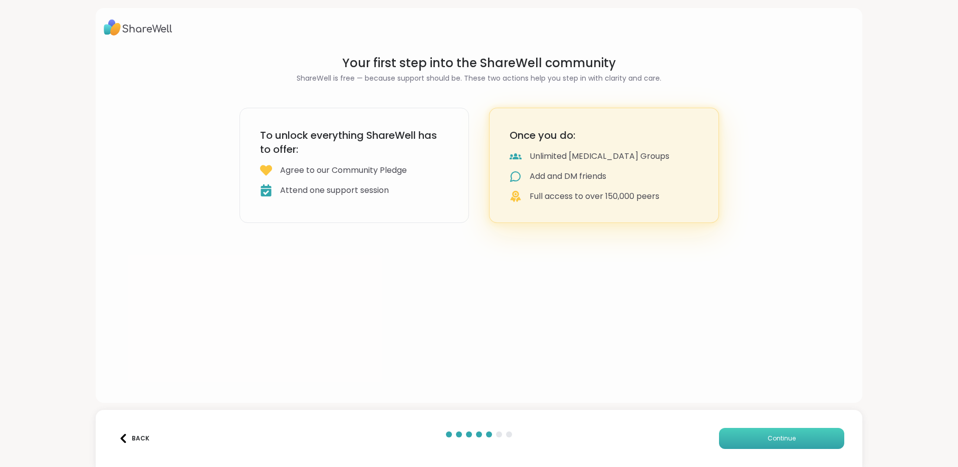 The width and height of the screenshot is (958, 467). What do you see at coordinates (343, 170) in the screenshot?
I see `div: Agree to our Community Pledge` at bounding box center [343, 170].